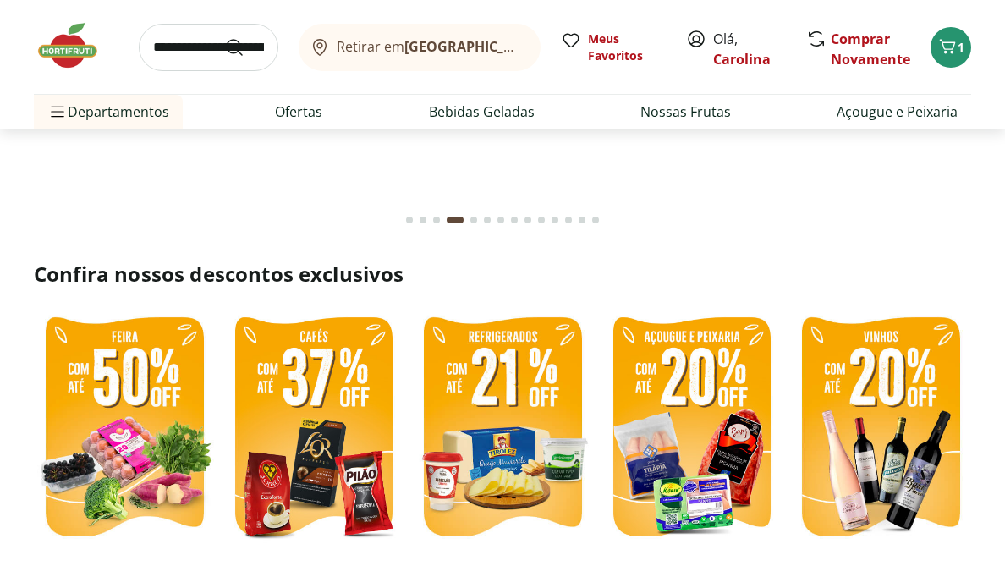 The width and height of the screenshot is (1005, 566). What do you see at coordinates (124, 428) in the screenshot?
I see `img: feira` at bounding box center [124, 428].